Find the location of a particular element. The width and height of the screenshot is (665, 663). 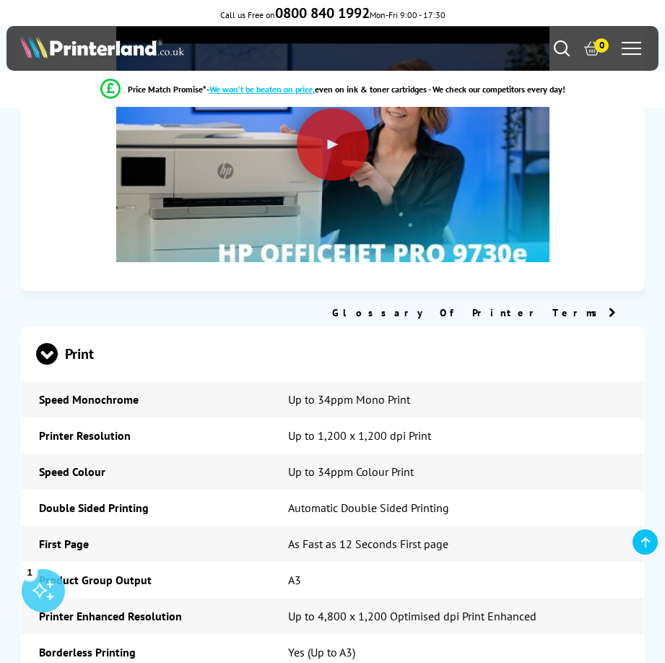

td: As Fast as 12 Seconds First page is located at coordinates (457, 544).